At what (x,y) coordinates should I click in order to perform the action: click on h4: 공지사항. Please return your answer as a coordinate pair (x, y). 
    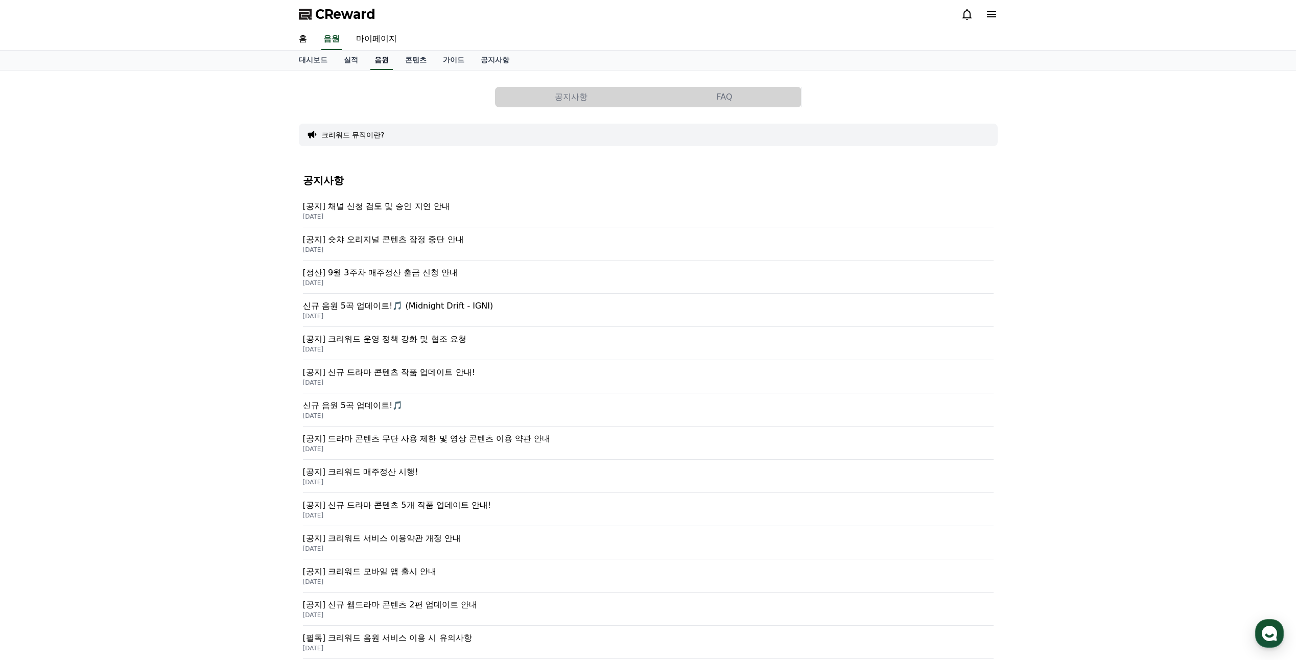
    Looking at the image, I should click on (648, 180).